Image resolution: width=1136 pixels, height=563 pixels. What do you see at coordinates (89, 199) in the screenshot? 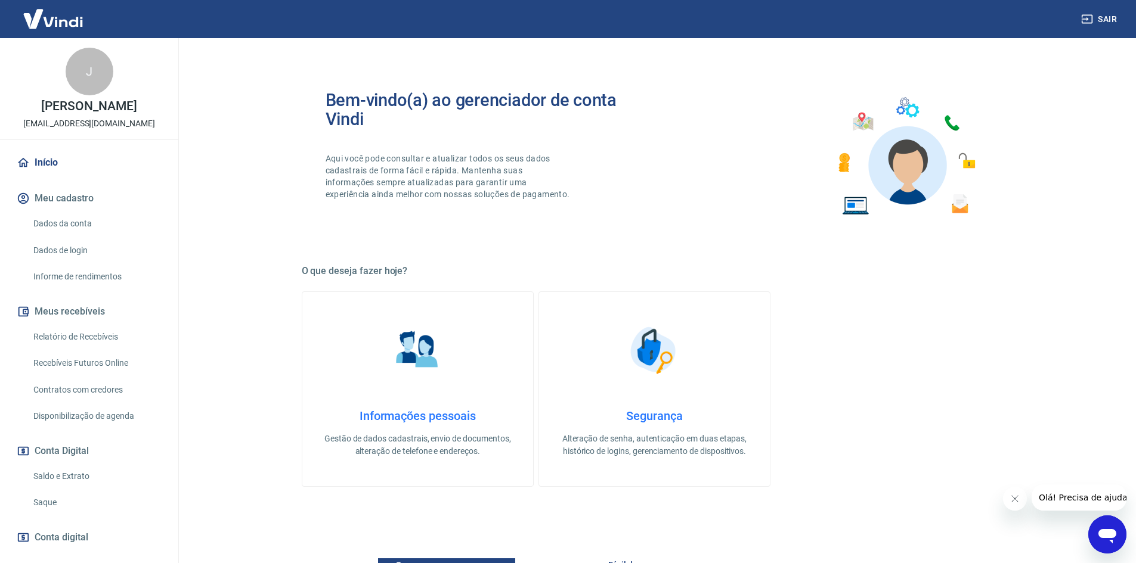
I see `button: Meu cadastro` at bounding box center [89, 199].